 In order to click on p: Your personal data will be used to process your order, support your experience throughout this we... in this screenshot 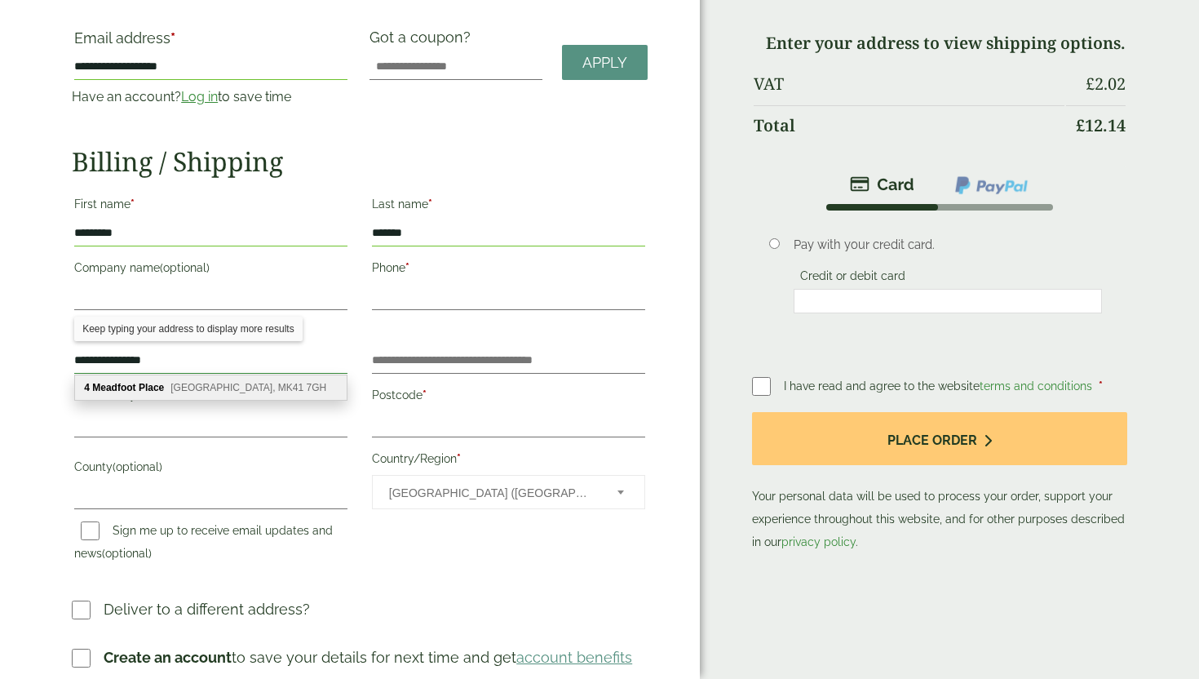, I will do `click(940, 482)`.